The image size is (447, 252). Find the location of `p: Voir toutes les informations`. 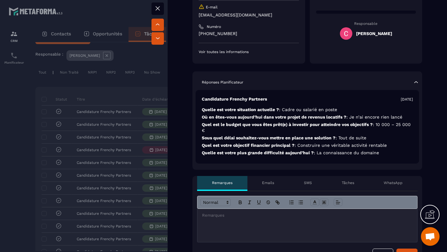

p: Voir toutes les informations is located at coordinates (249, 52).